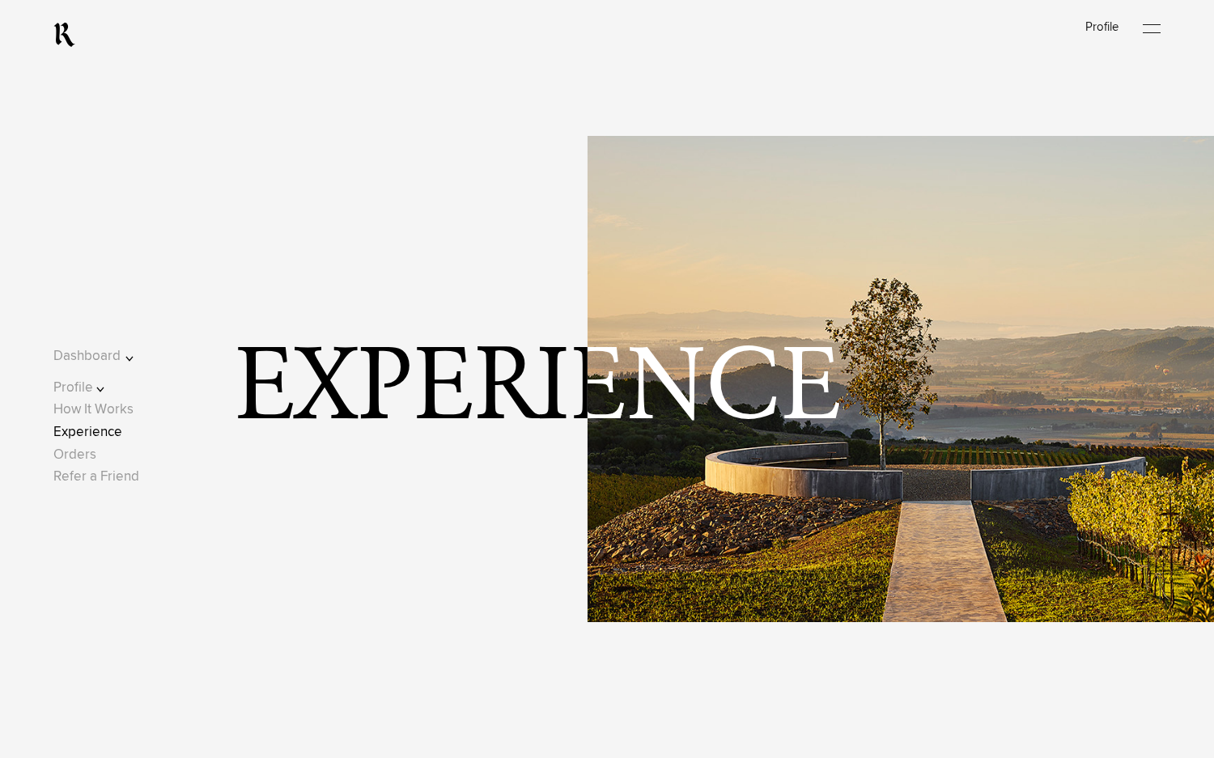  What do you see at coordinates (87, 432) in the screenshot?
I see `a: Experience` at bounding box center [87, 432].